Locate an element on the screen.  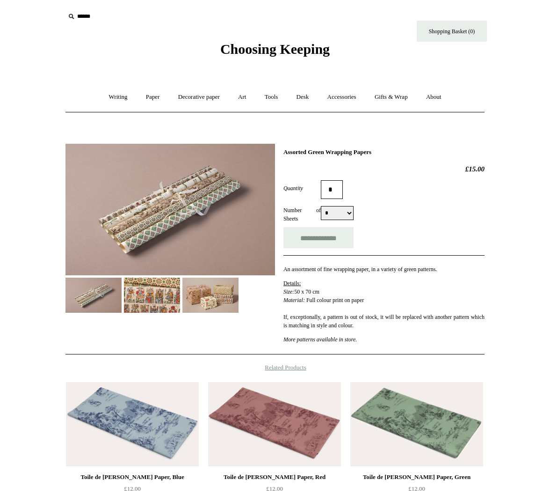
a: Desk is located at coordinates (303, 97).